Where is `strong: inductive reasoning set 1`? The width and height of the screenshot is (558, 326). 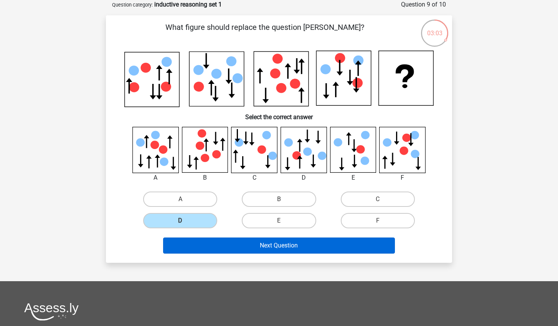 strong: inductive reasoning set 1 is located at coordinates (188, 4).